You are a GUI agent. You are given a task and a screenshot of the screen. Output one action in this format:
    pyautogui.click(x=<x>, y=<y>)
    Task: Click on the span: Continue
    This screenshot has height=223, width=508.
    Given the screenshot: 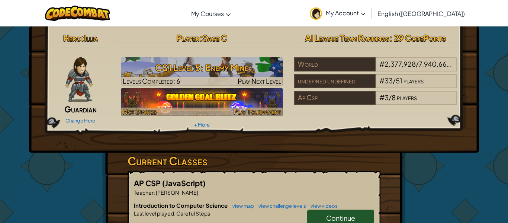 What is the action you would take?
    pyautogui.click(x=341, y=218)
    